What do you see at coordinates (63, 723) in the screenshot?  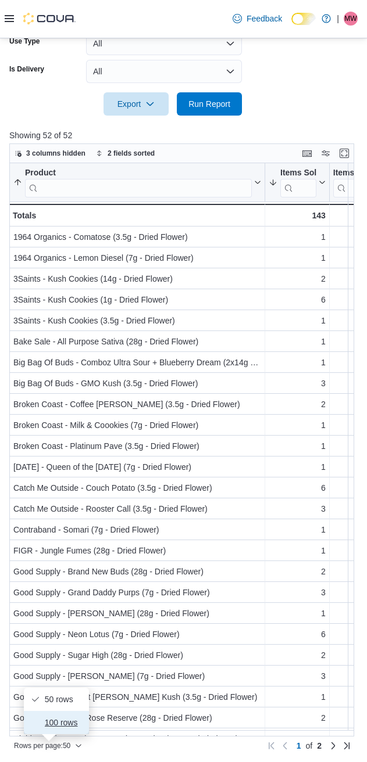 I see `span: 100 rows` at bounding box center [63, 723].